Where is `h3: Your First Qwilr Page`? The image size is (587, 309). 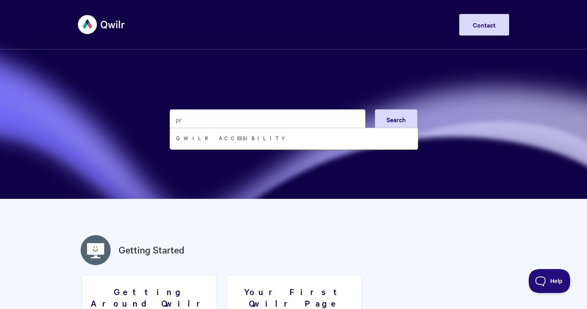 h3: Your First Qwilr Page is located at coordinates (294, 297).